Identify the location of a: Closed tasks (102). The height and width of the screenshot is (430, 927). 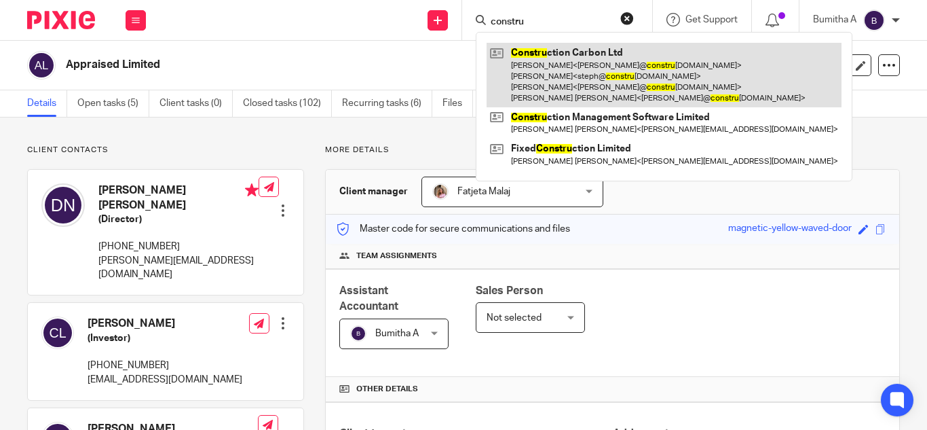
(287, 103).